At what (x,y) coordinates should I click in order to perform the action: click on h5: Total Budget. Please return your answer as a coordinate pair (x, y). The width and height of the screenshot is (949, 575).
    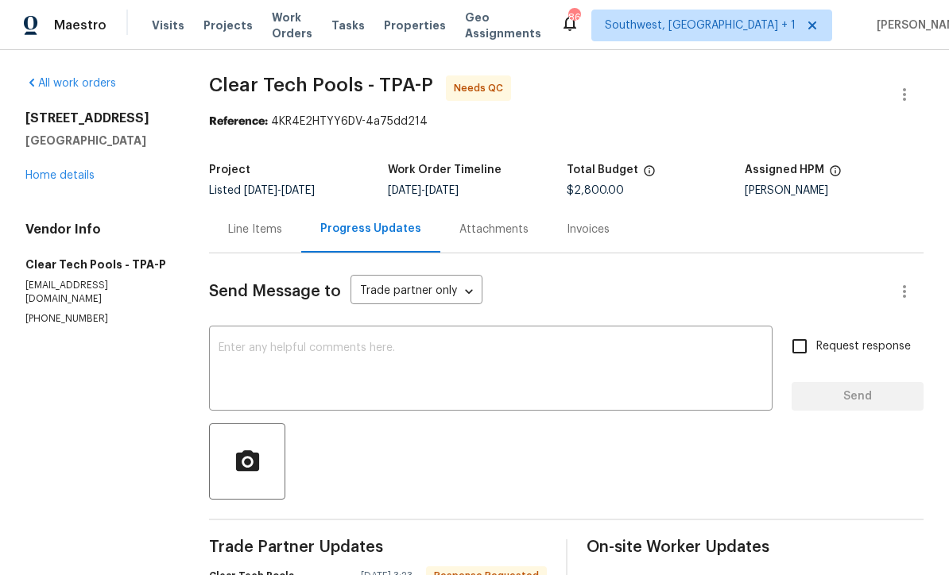
    Looking at the image, I should click on (602, 170).